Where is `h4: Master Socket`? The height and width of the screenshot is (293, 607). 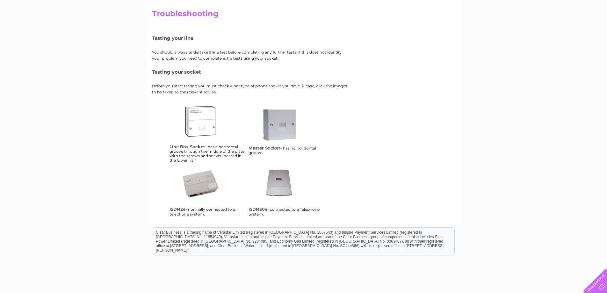
h4: Master Socket is located at coordinates (264, 148).